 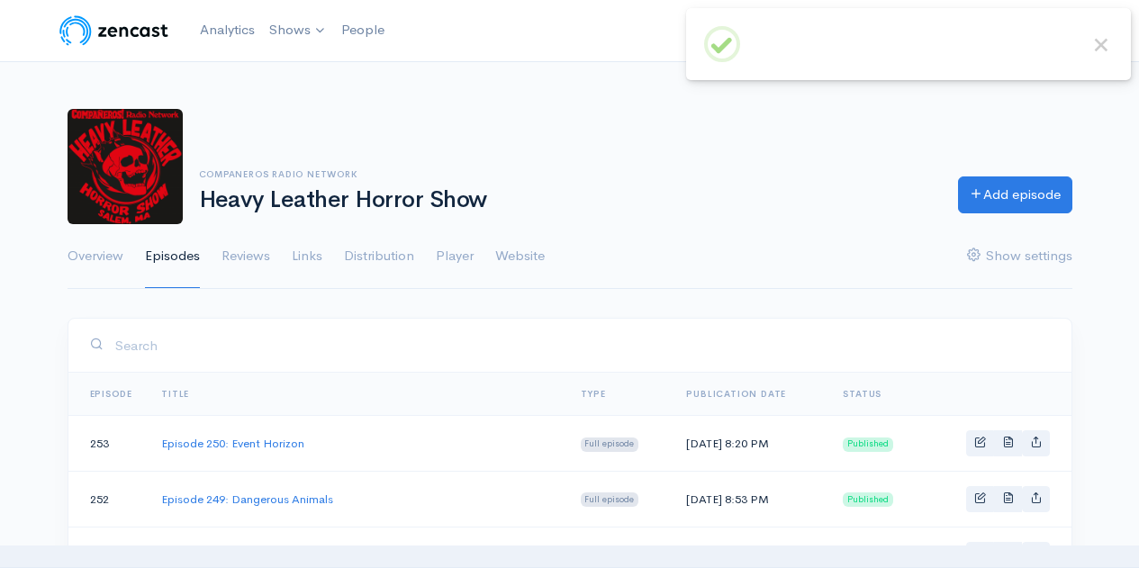 I want to click on a: Publication date, so click(x=736, y=393).